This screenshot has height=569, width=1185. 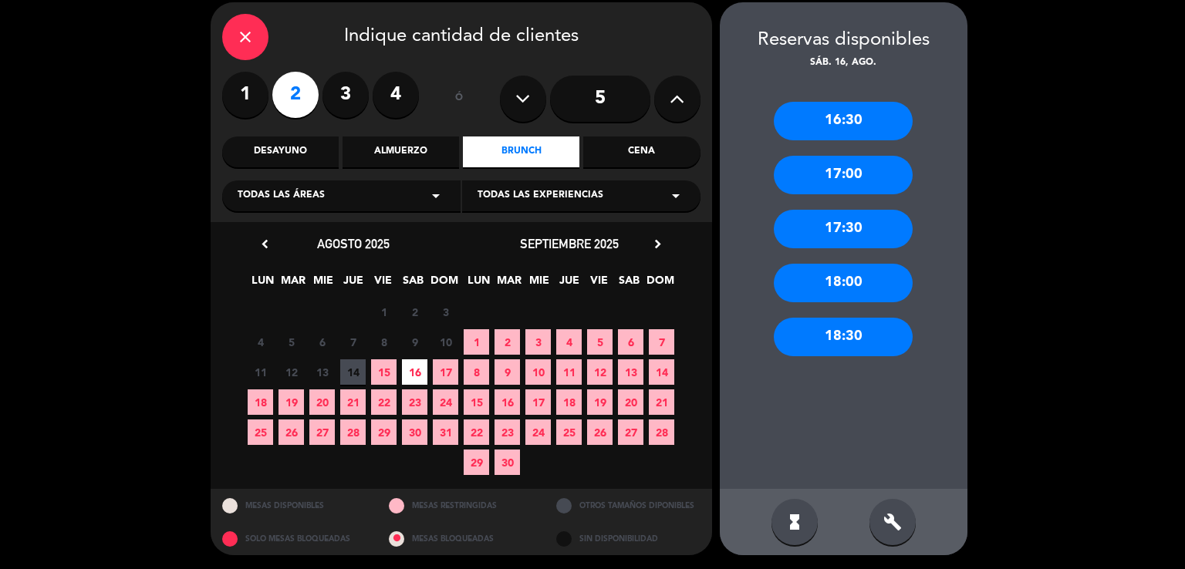 I want to click on span: 11, so click(x=569, y=372).